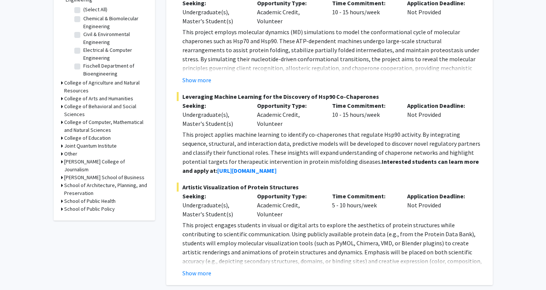 The width and height of the screenshot is (546, 290). Describe the element at coordinates (71, 153) in the screenshot. I see `h3: Other` at that location.